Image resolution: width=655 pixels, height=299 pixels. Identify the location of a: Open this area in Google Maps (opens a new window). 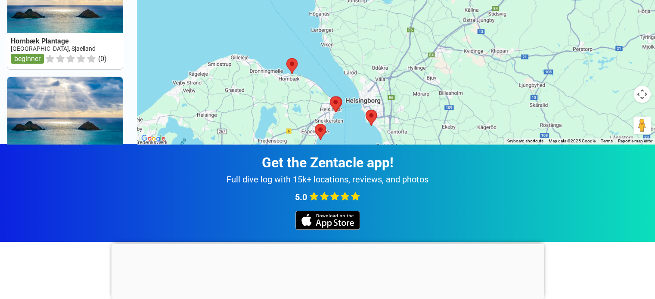
(153, 139).